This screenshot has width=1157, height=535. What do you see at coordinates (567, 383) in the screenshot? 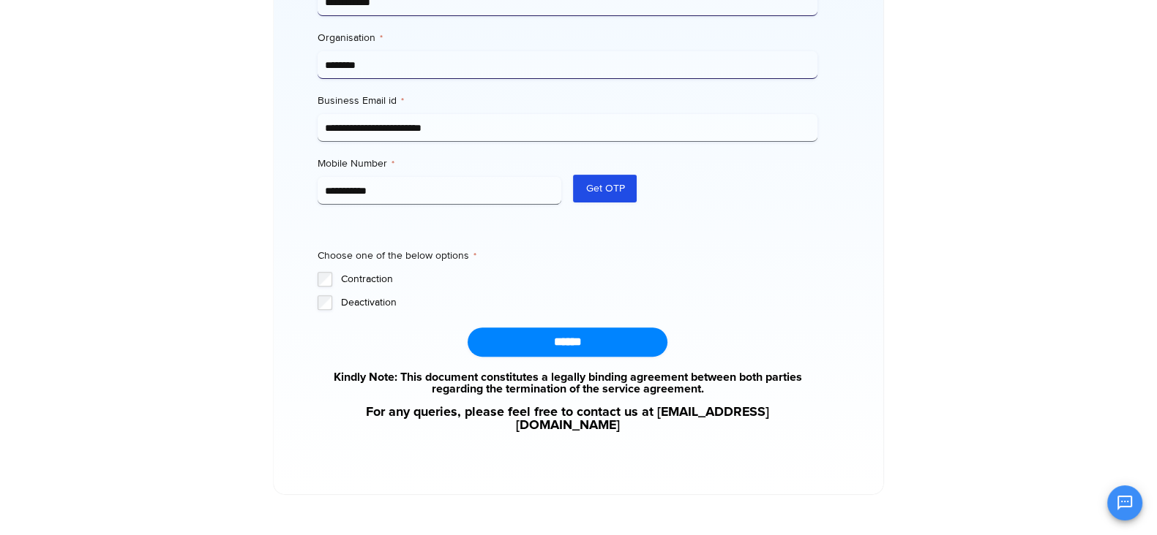
I see `a: Kindly Note: This document constitutes a legally binding agreement between both parties regarding...` at bounding box center [567, 383].